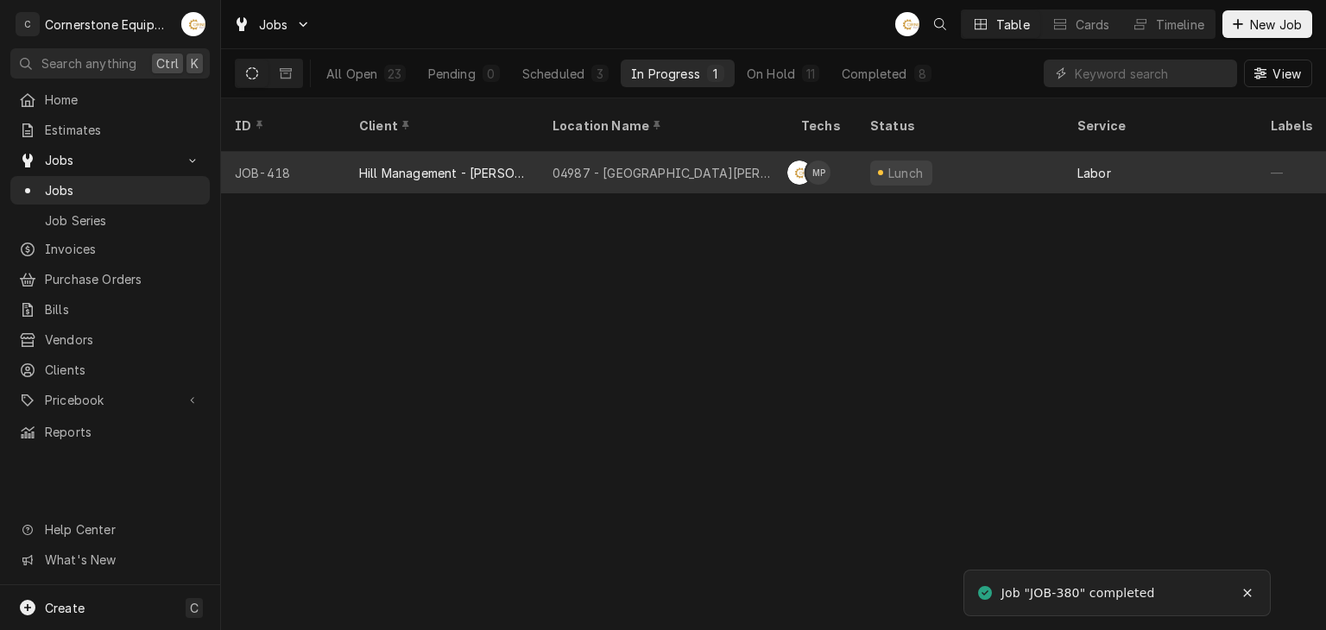  I want to click on span: Help Center, so click(122, 529).